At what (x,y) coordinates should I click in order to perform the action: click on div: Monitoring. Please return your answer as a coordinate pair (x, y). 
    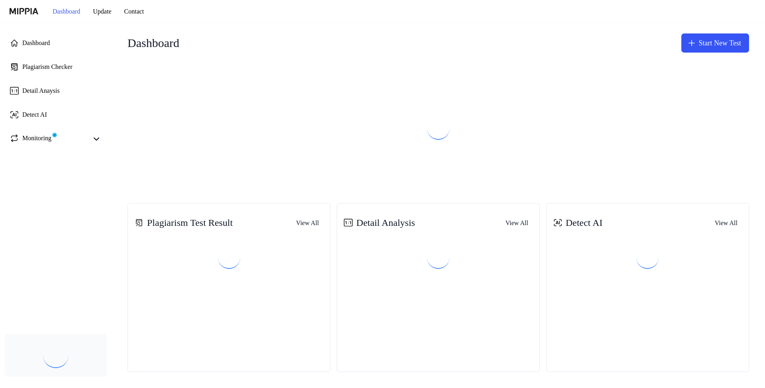
    Looking at the image, I should click on (38, 139).